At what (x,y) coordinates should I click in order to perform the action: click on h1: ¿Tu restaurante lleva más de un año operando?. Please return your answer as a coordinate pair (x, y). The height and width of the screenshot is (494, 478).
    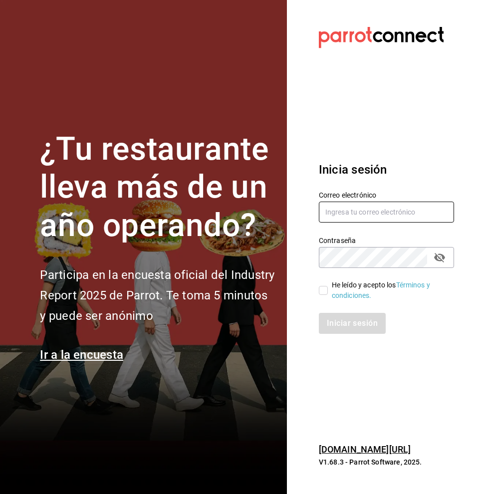
    Looking at the image, I should click on (157, 188).